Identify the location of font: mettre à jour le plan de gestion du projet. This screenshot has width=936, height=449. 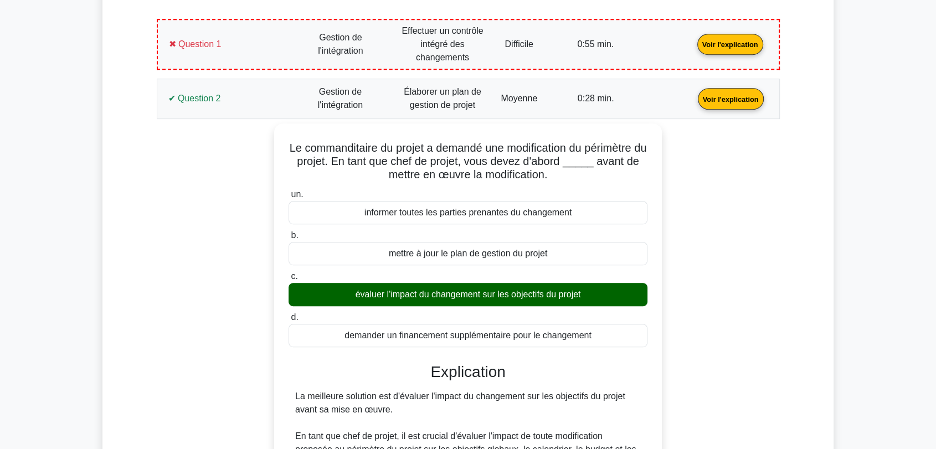
(468, 253).